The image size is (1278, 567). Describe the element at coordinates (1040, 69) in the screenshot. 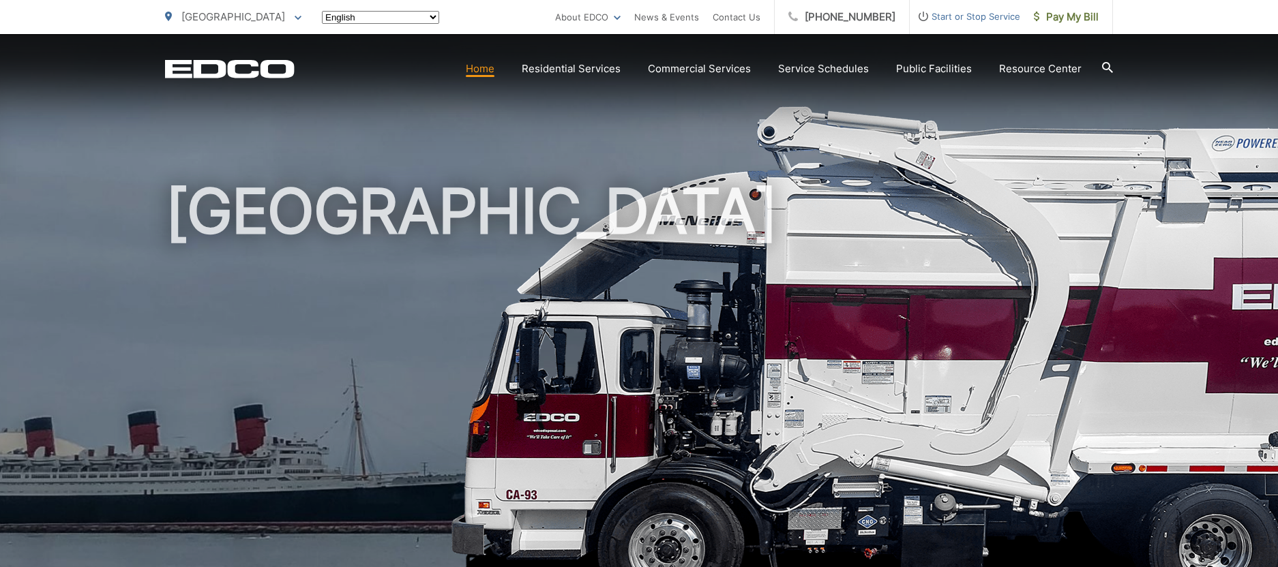

I see `a: Resource Center` at that location.